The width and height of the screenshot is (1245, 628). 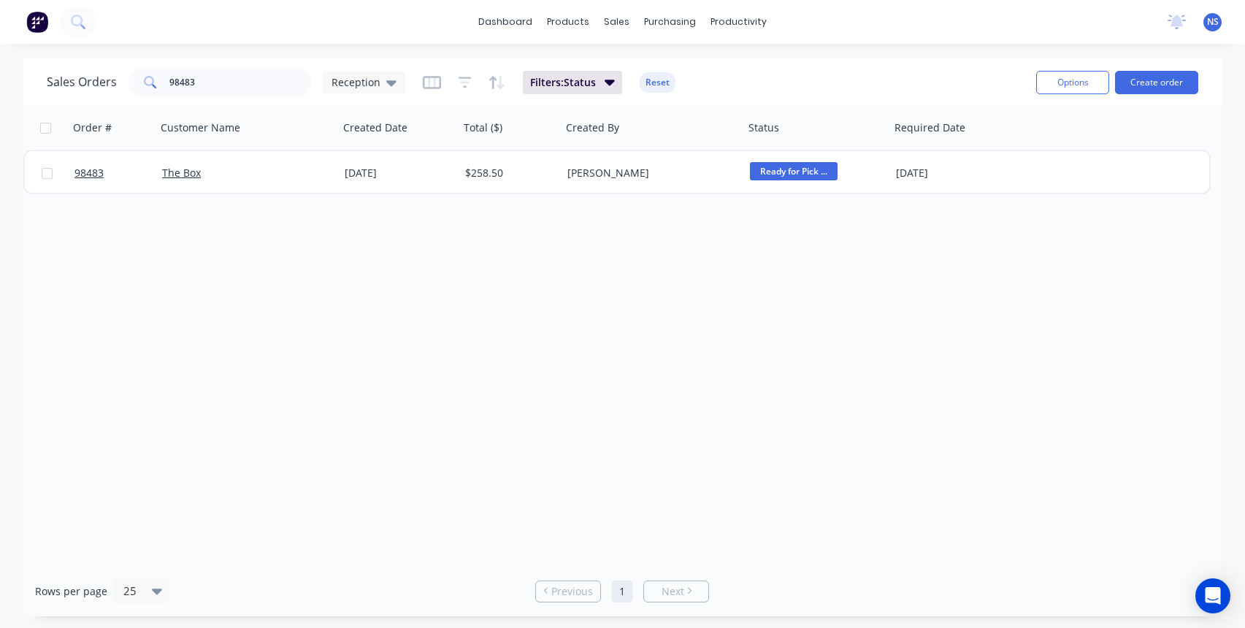 I want to click on a: Previous page, so click(x=568, y=591).